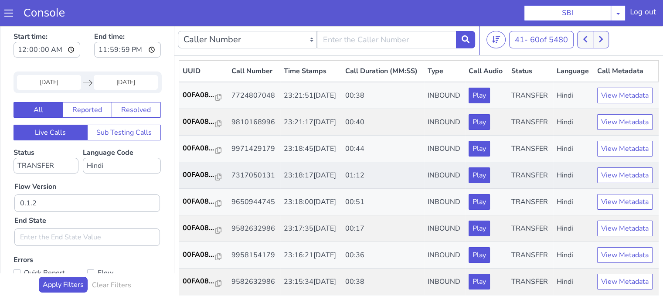 The image size is (663, 303). What do you see at coordinates (626, 48) in the screenshot?
I see `th: Call Metadata` at bounding box center [626, 48].